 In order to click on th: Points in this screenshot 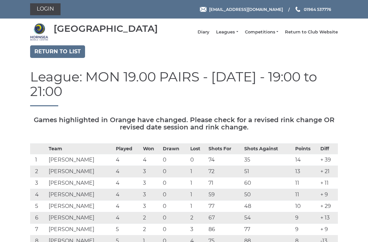, I will do `click(306, 149)`.